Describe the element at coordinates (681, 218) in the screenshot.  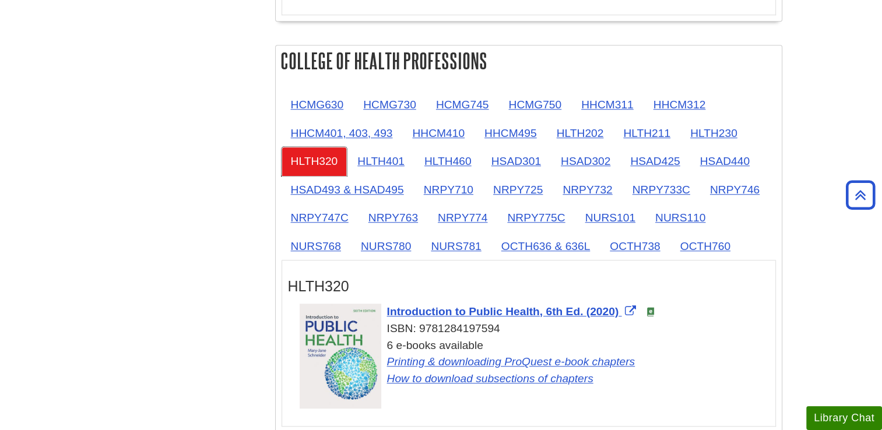
I see `a: NURS110` at that location.